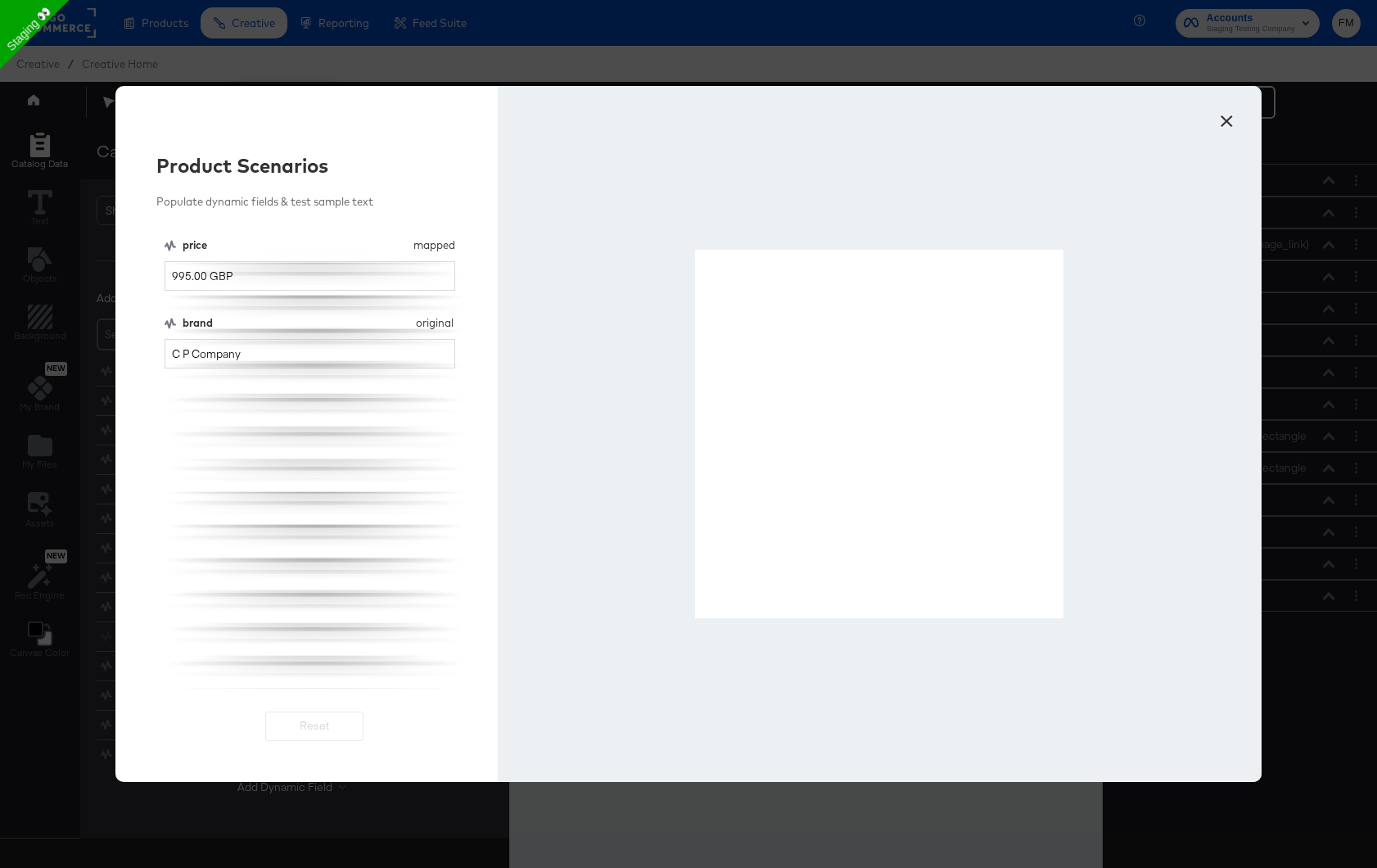 The image size is (1377, 868). Describe the element at coordinates (314, 165) in the screenshot. I see `div: Product Scenarios` at that location.